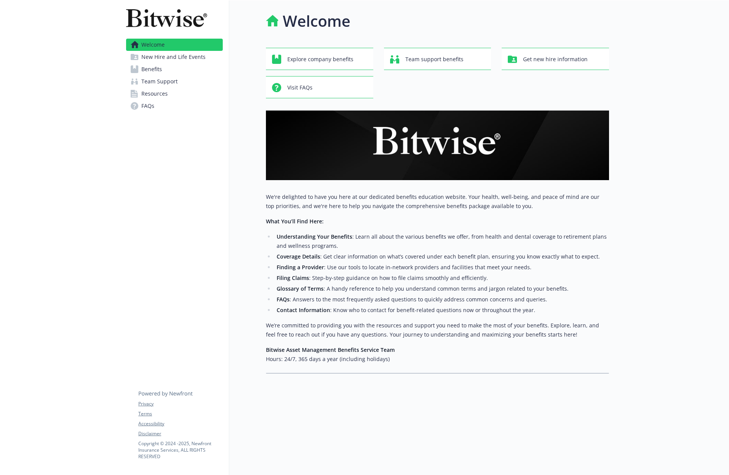 The width and height of the screenshot is (729, 475). What do you see at coordinates (442, 289) in the screenshot?
I see `li: : A handy reference to help you understand common terms and jargon related to your benefits.` at bounding box center [442, 289].